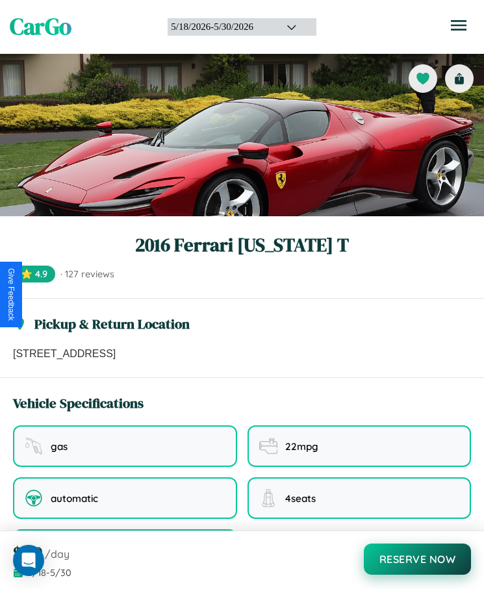  I want to click on img: fuel efficiency, so click(268, 446).